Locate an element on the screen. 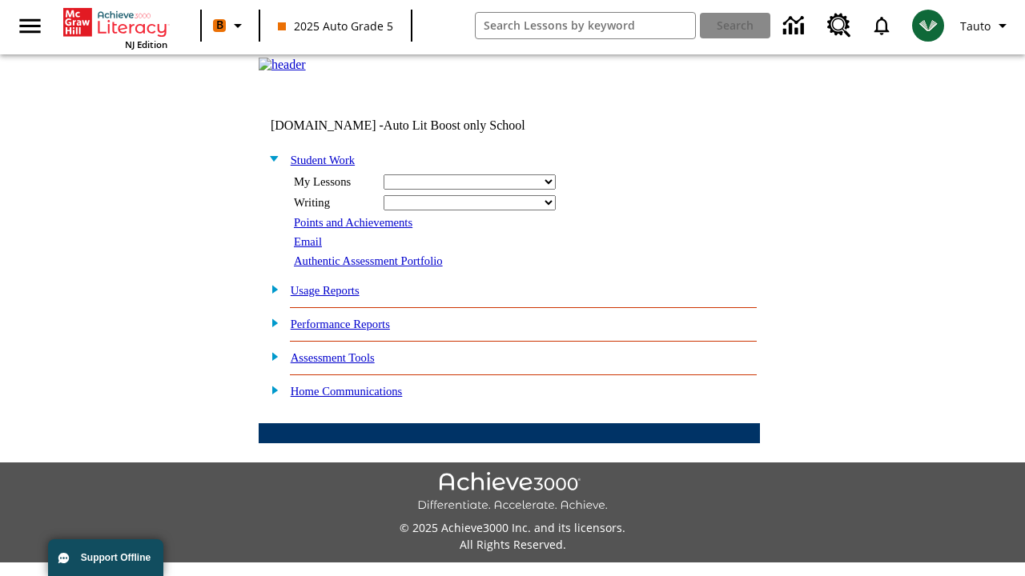  span: B is located at coordinates (219, 25).